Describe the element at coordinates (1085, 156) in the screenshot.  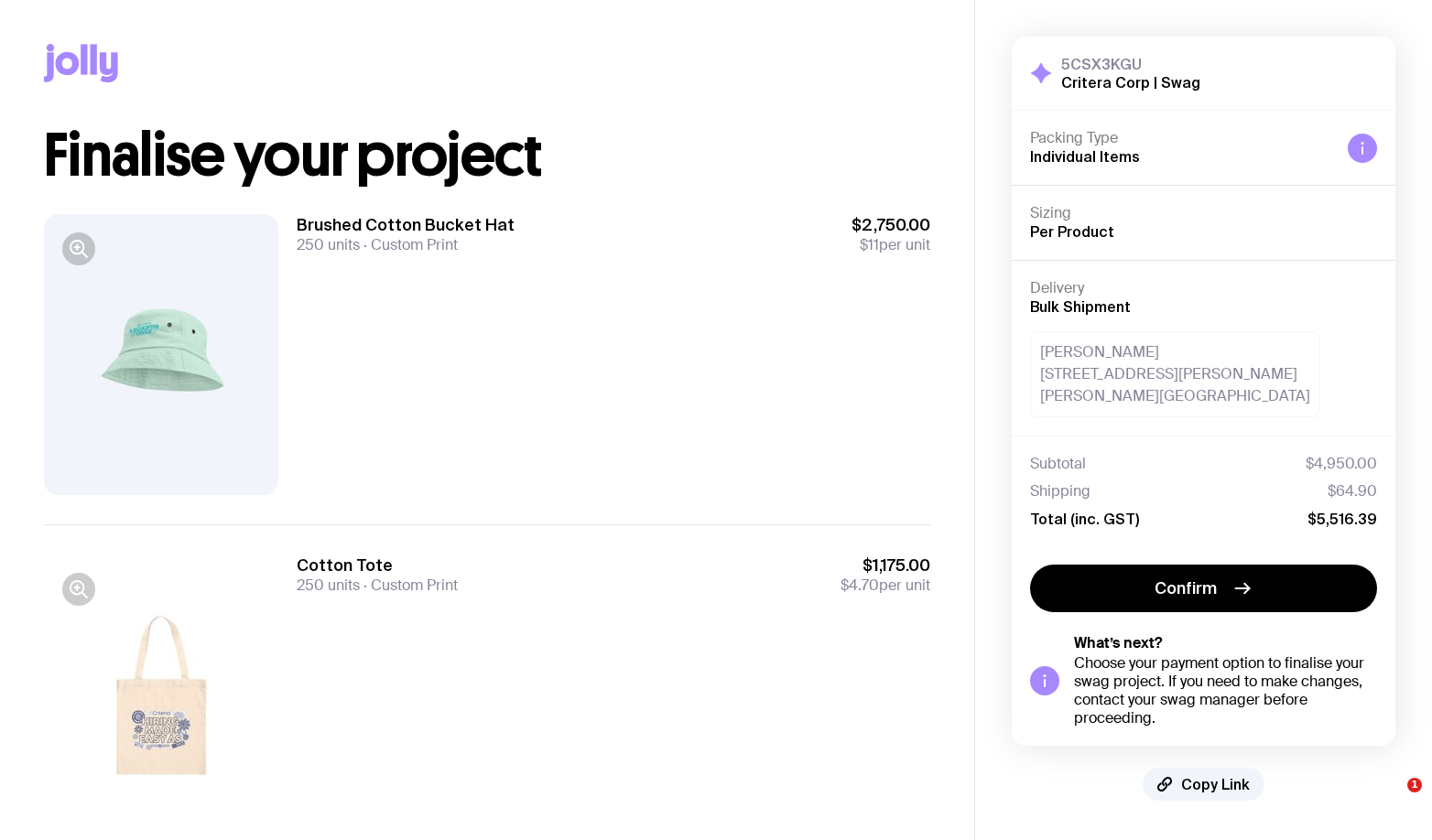
I see `span: Individual Items` at that location.